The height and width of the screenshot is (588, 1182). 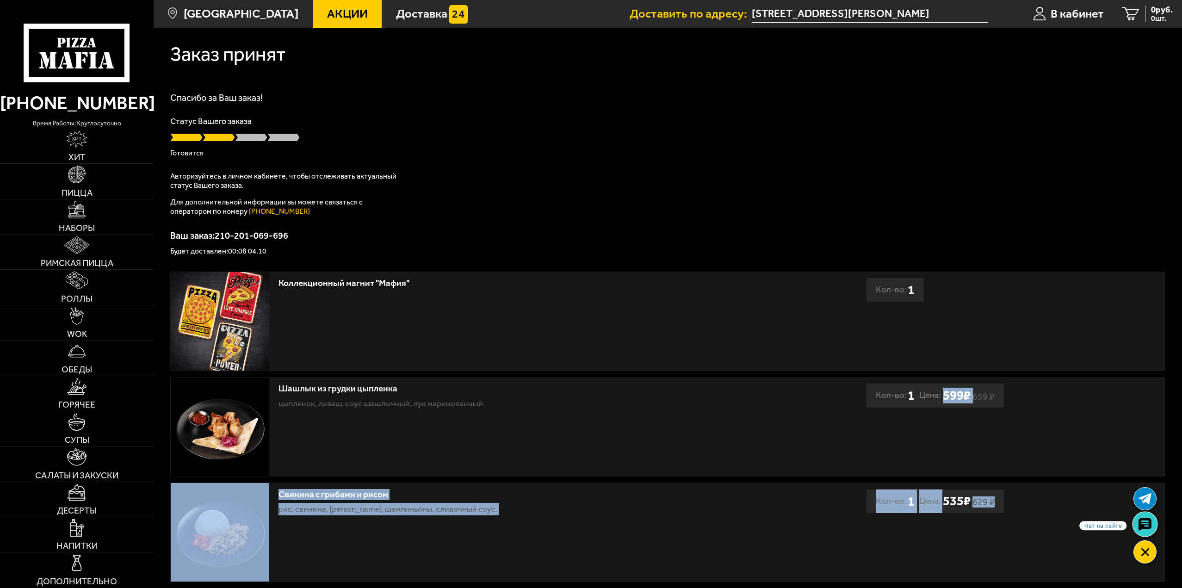 I want to click on span: Салаты и закуски, so click(x=77, y=475).